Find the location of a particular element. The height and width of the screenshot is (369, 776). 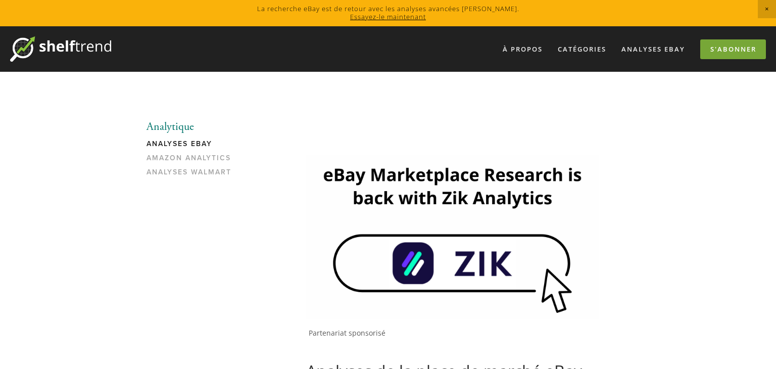

font: Essayez-le maintenant is located at coordinates (388, 17).